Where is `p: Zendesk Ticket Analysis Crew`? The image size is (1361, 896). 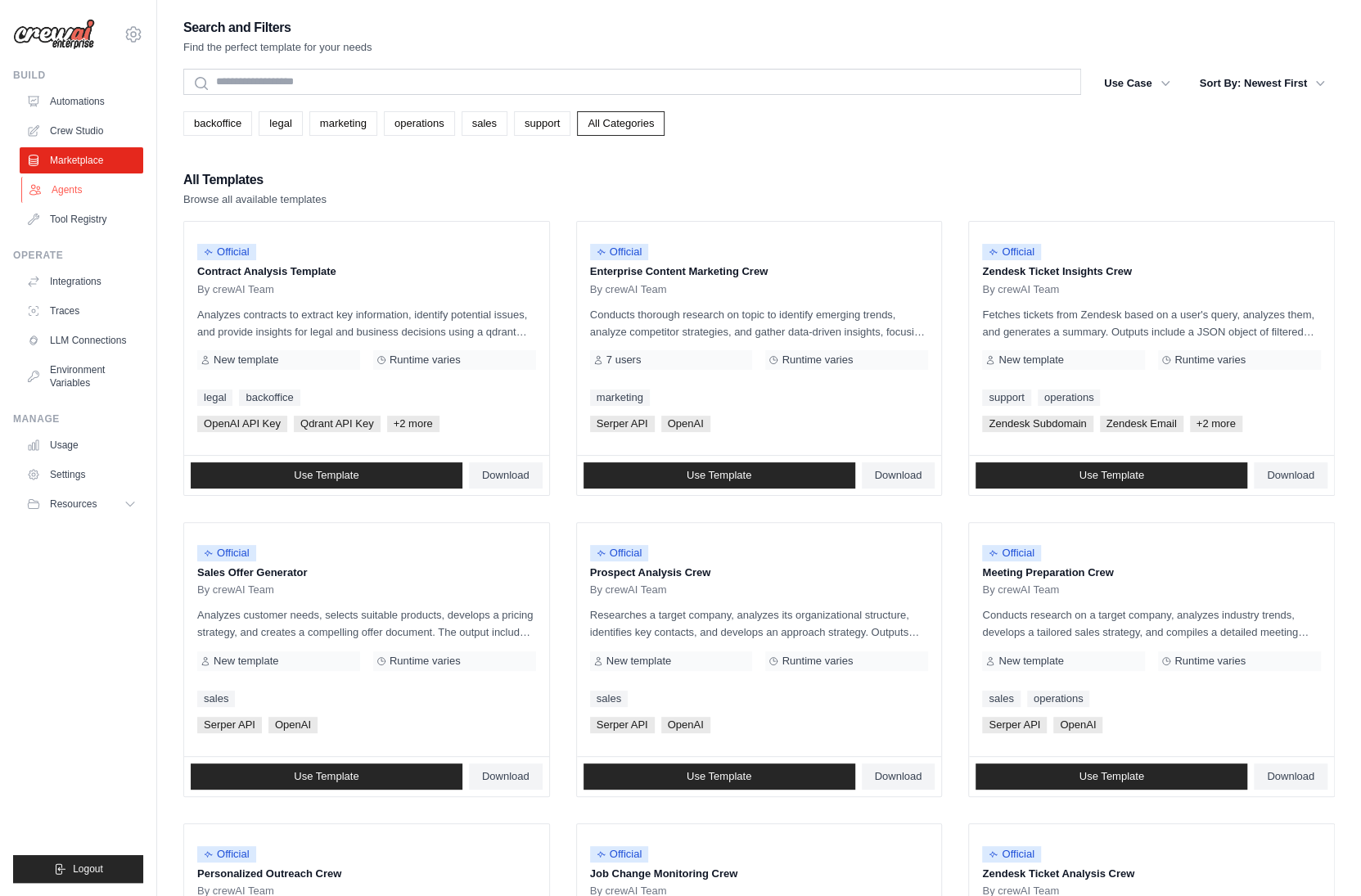 p: Zendesk Ticket Analysis Crew is located at coordinates (1152, 874).